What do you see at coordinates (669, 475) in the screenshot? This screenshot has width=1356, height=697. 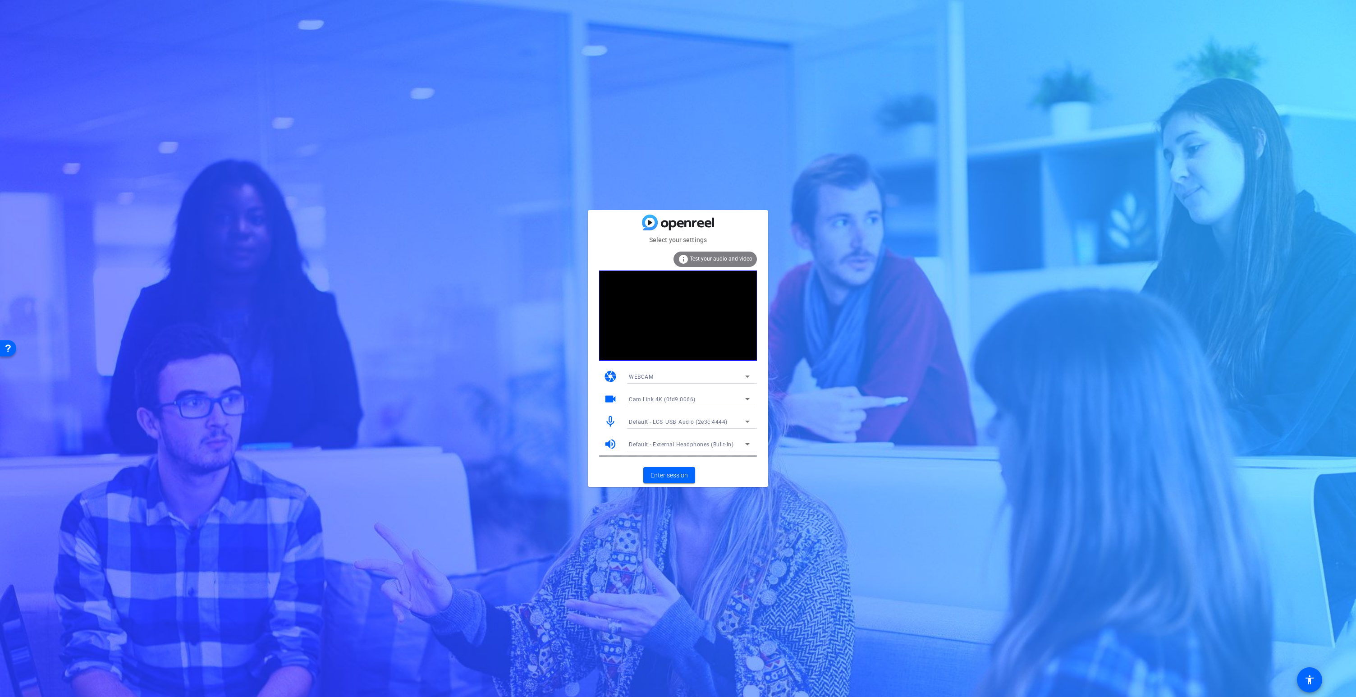 I see `span: Enter session` at bounding box center [669, 475].